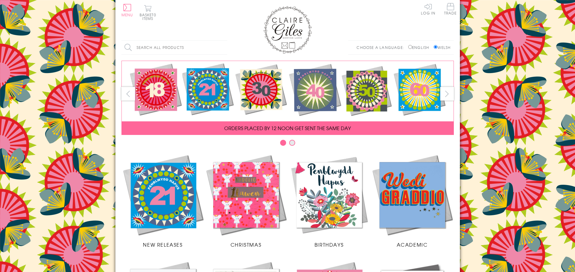 The height and width of the screenshot is (272, 575). What do you see at coordinates (428, 9) in the screenshot?
I see `a: Log In` at bounding box center [428, 9].